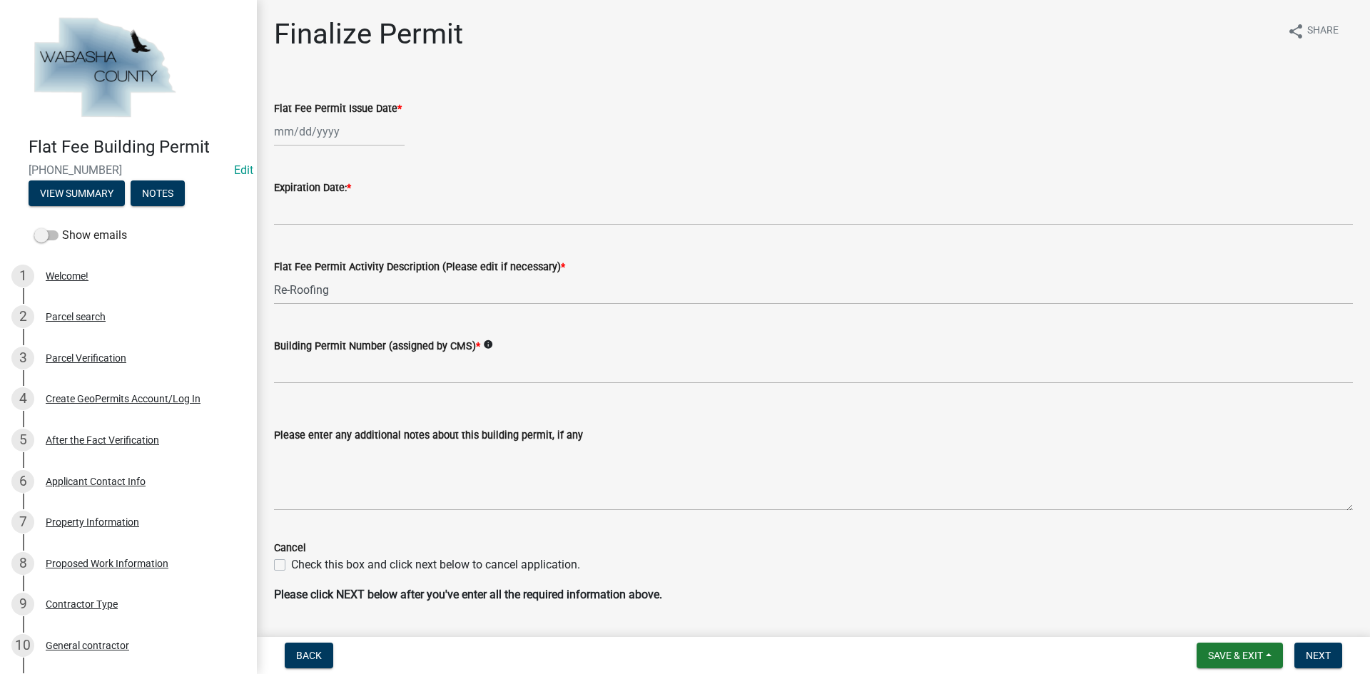 The height and width of the screenshot is (674, 1370). Describe the element at coordinates (419, 267) in the screenshot. I see `label: Flat Fee Permit Activity Description (Please edit if necessary)` at that location.